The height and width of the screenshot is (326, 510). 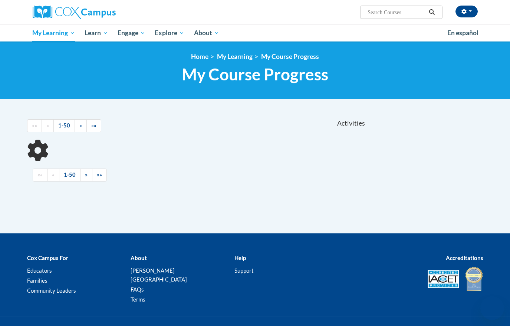 What do you see at coordinates (139, 258) in the screenshot?
I see `b: About` at bounding box center [139, 258].